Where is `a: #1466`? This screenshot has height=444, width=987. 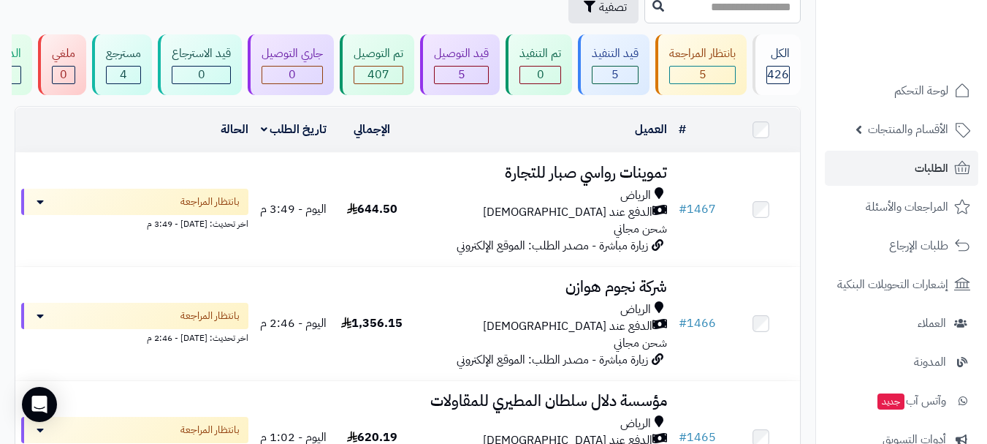
a: #1466 is located at coordinates (697, 323).